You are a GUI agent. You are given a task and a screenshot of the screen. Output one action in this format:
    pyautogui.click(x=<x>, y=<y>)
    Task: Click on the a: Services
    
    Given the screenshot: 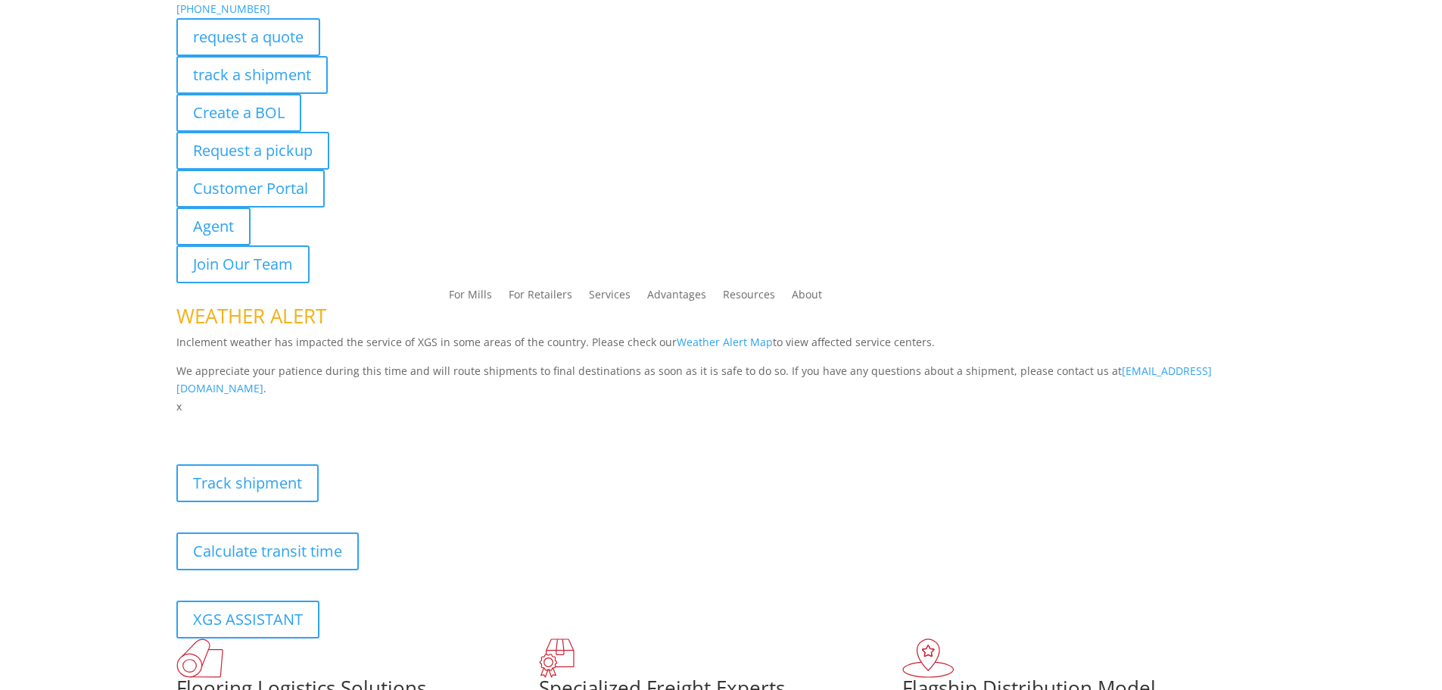 What is the action you would take?
    pyautogui.click(x=609, y=298)
    